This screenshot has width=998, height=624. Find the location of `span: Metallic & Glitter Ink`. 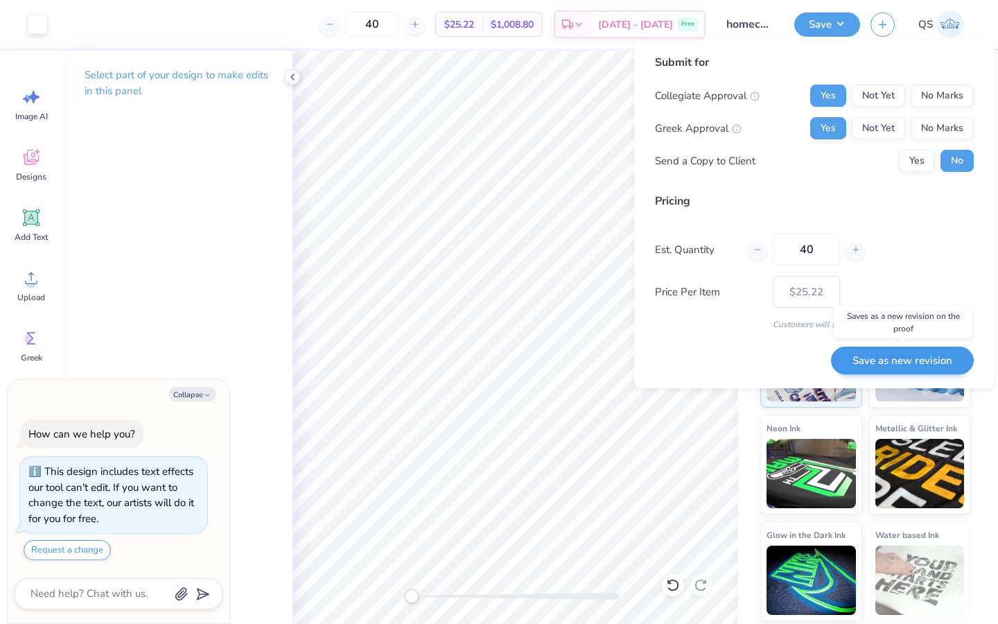

span: Metallic & Glitter Ink is located at coordinates (916, 428).